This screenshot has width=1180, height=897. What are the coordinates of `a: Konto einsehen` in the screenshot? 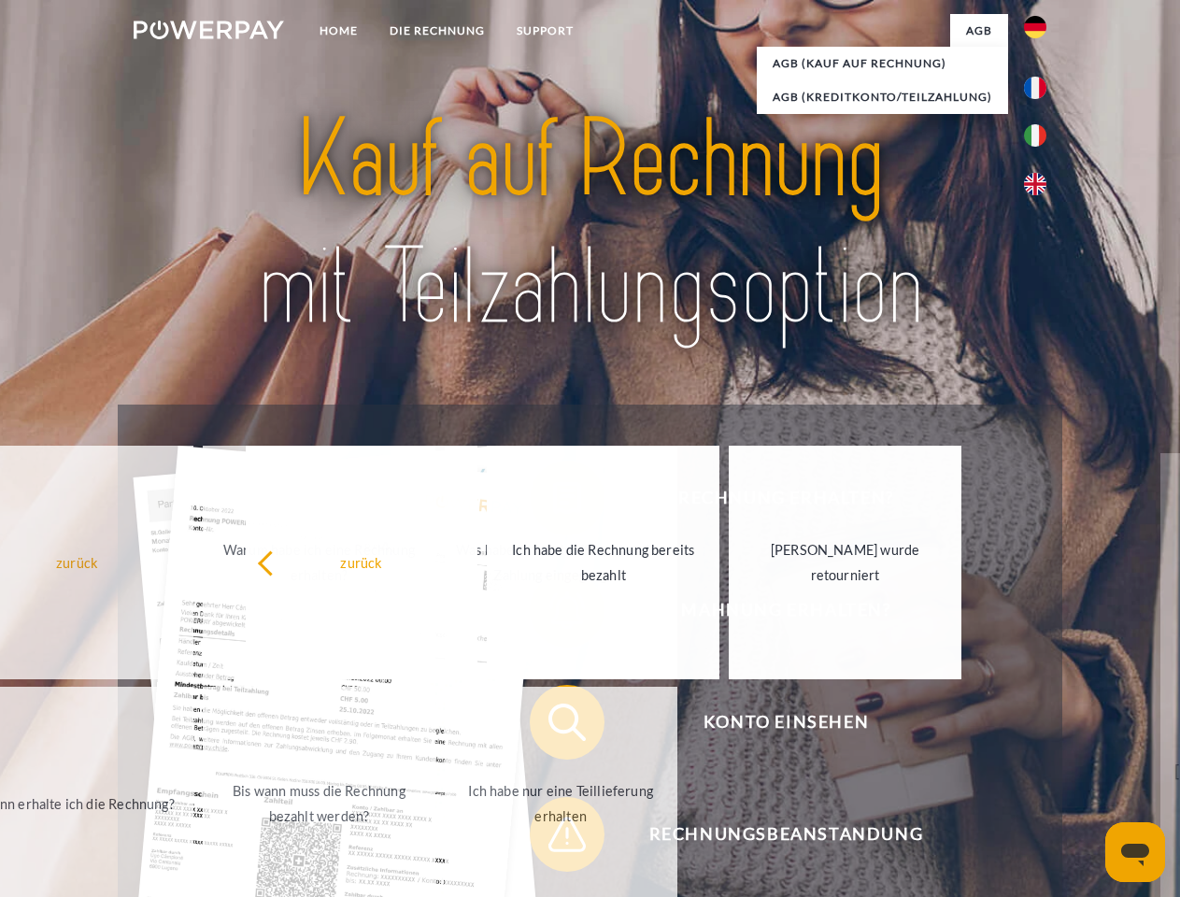 It's located at (773, 722).